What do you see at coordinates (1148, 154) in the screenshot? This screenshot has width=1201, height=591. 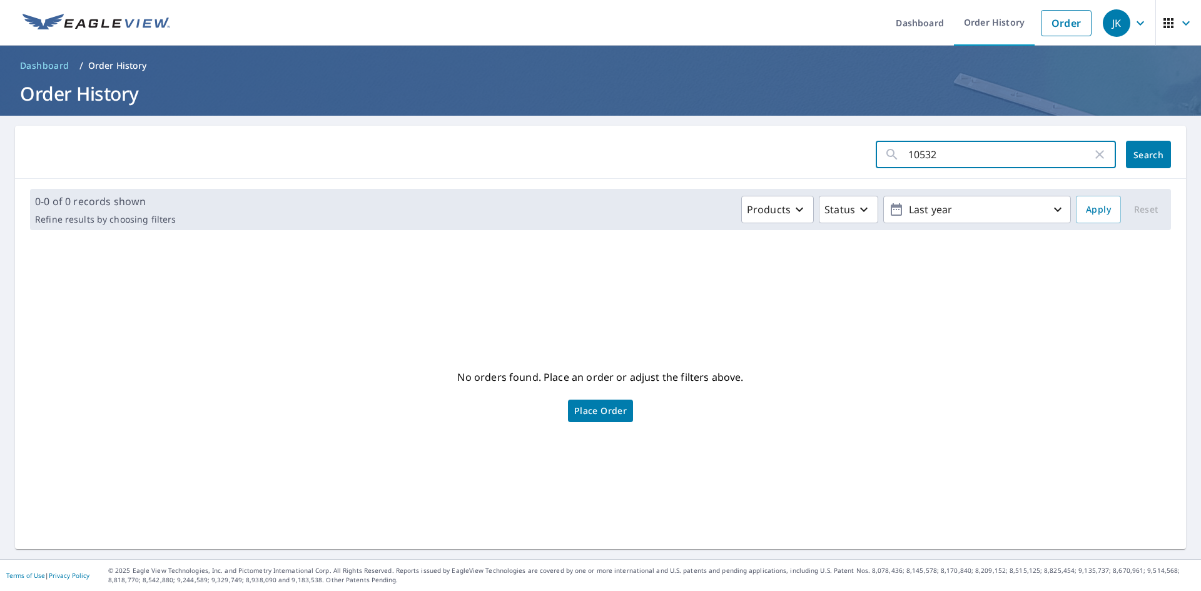 I see `button: Search` at bounding box center [1148, 154].